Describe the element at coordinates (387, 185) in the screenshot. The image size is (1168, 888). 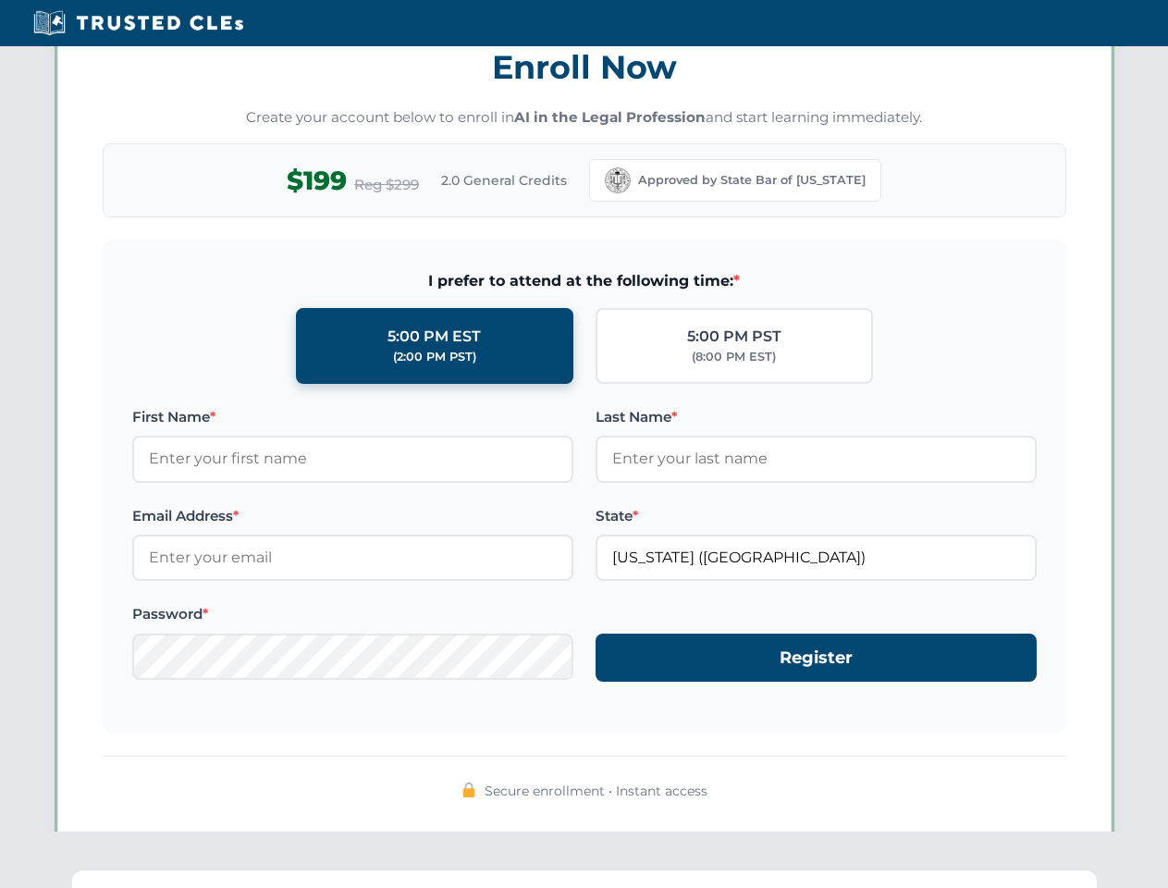
I see `span: Reg $299` at that location.